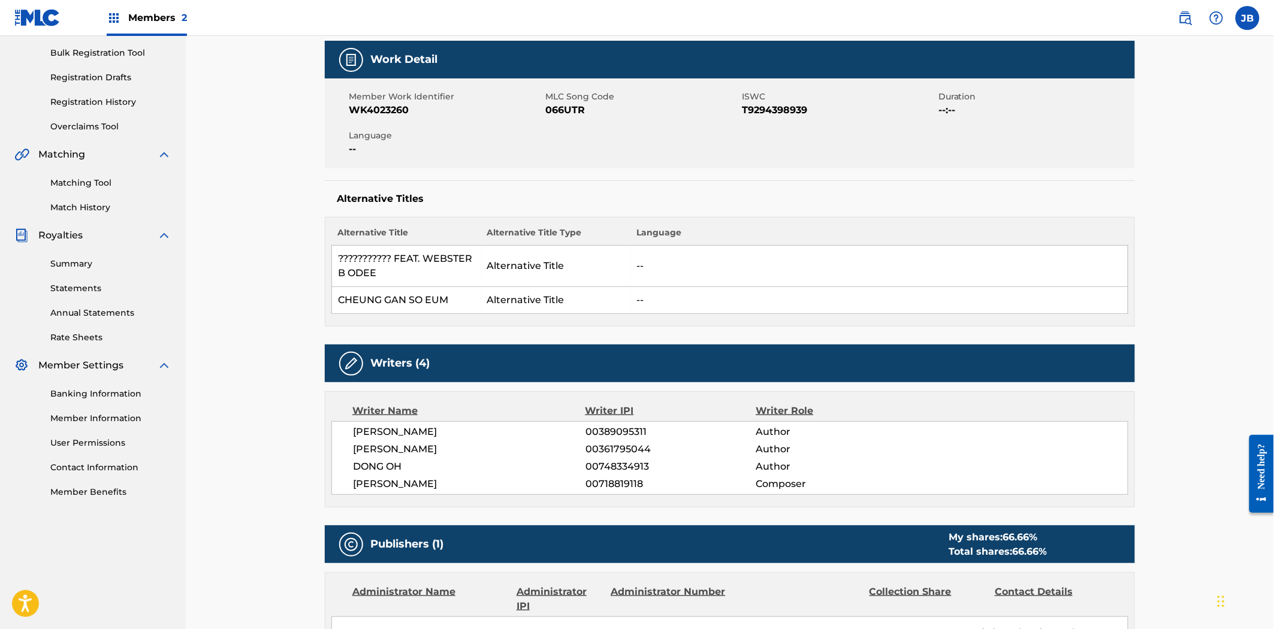  I want to click on div: Help, so click(1217, 18).